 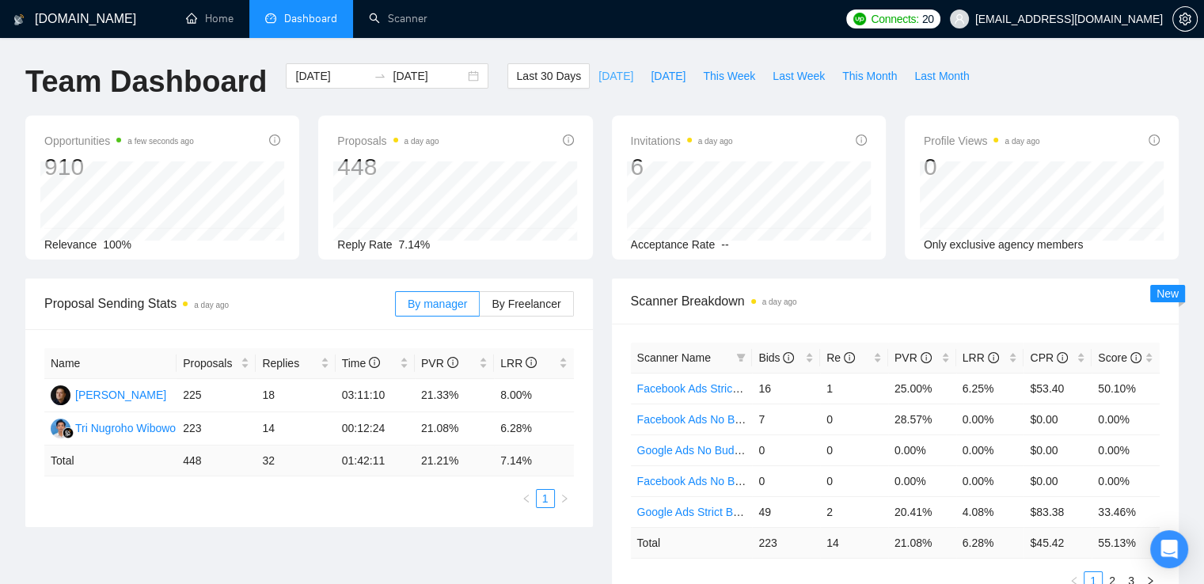 I want to click on time: a few seconds ago, so click(x=160, y=141).